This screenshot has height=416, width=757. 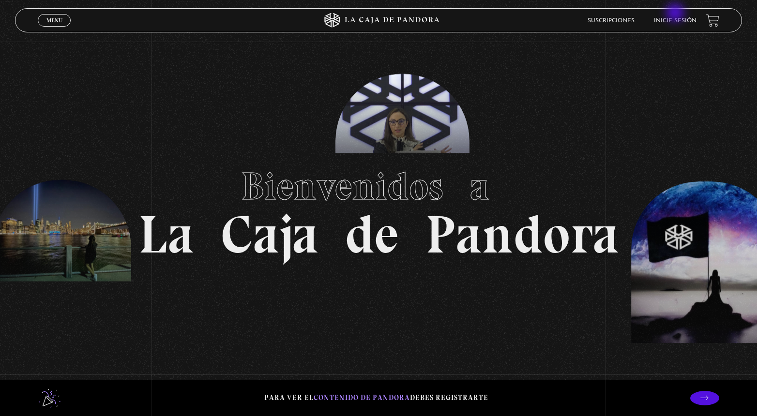 I want to click on p: Para ver el debes registrarte, so click(x=376, y=398).